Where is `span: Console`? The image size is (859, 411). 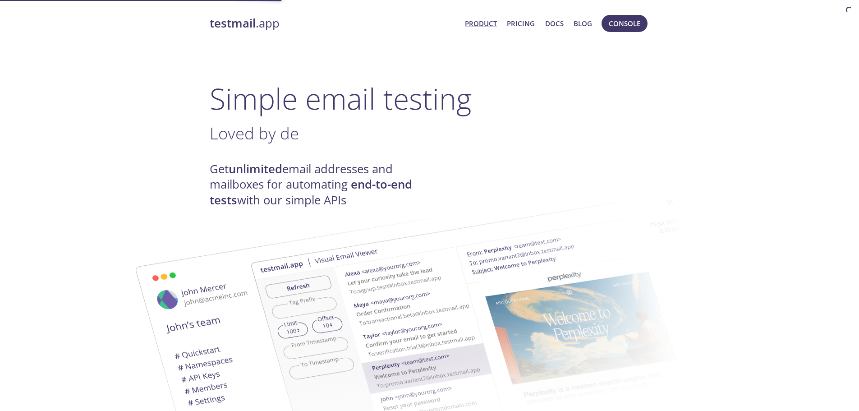
span: Console is located at coordinates (625, 23).